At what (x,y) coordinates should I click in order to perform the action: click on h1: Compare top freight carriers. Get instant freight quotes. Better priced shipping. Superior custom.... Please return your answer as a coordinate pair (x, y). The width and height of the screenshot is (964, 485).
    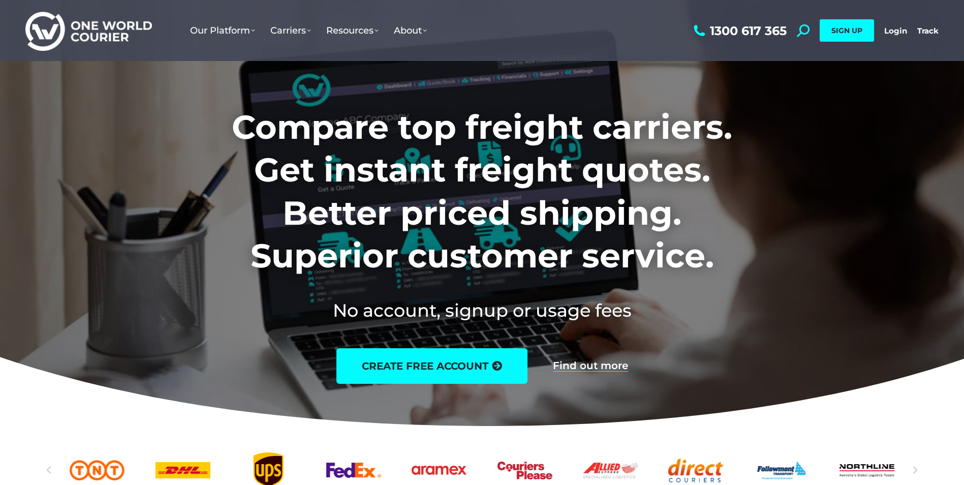
    Looking at the image, I should click on (482, 192).